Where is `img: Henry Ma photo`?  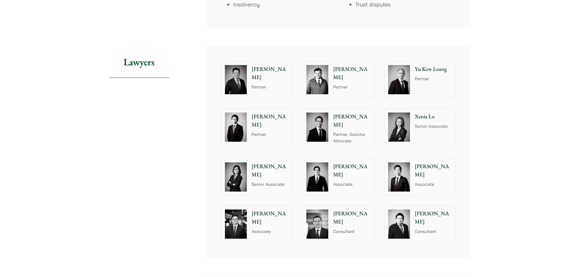
img: Henry Ma photo is located at coordinates (236, 127).